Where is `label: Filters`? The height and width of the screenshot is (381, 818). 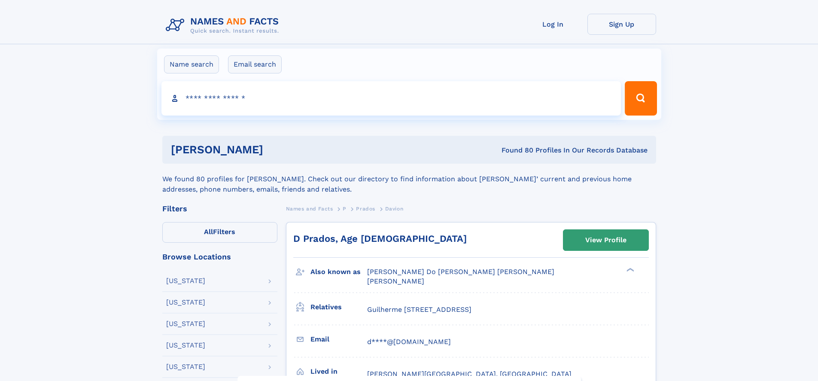
label: Filters is located at coordinates (220, 232).